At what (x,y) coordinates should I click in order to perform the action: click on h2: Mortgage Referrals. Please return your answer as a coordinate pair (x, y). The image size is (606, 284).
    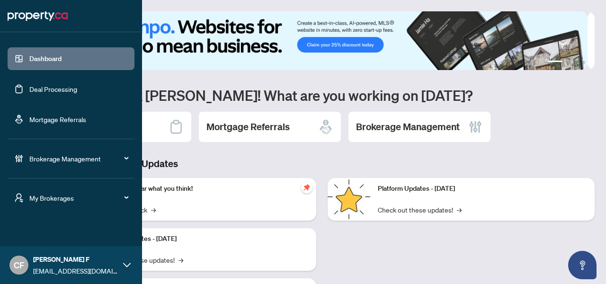
    Looking at the image, I should click on (248, 127).